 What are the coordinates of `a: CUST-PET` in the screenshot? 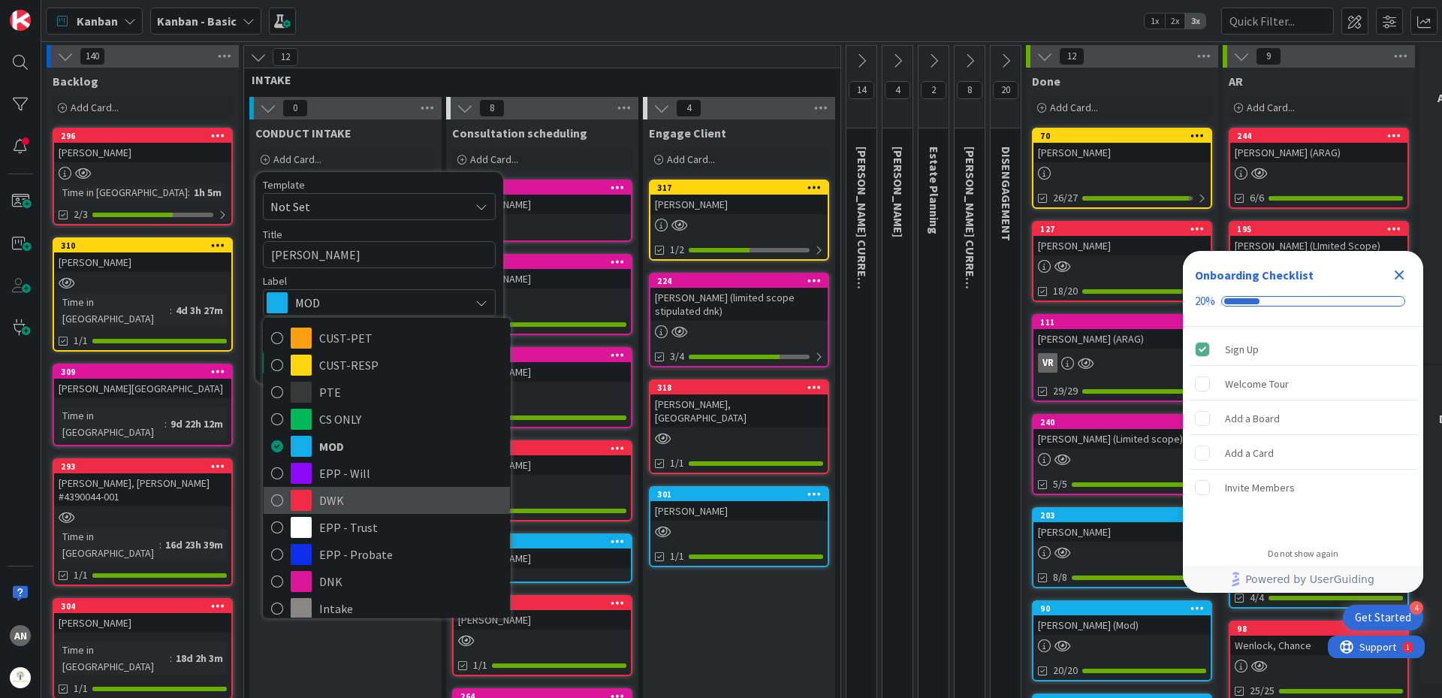 It's located at (387, 338).